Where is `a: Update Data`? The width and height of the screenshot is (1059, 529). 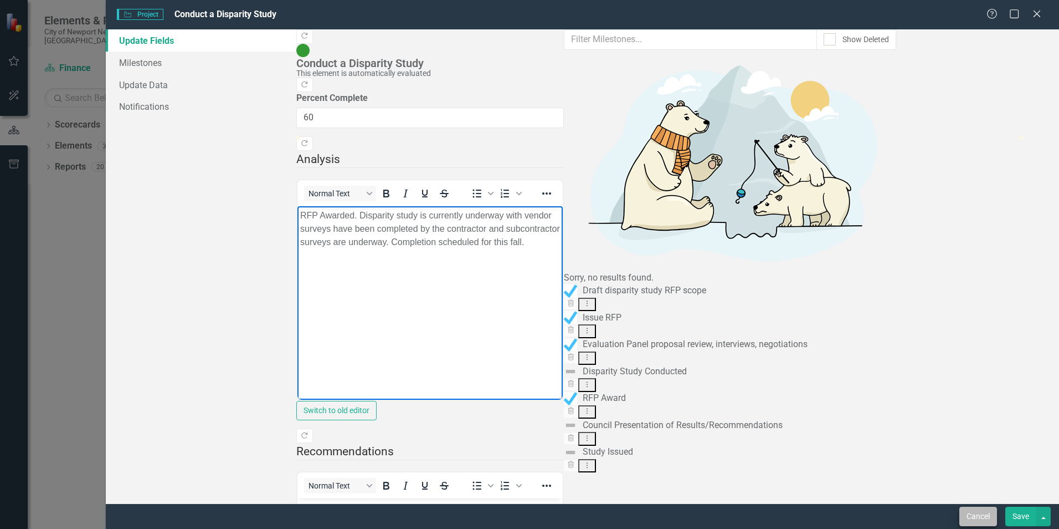 a: Update Data is located at coordinates (201, 85).